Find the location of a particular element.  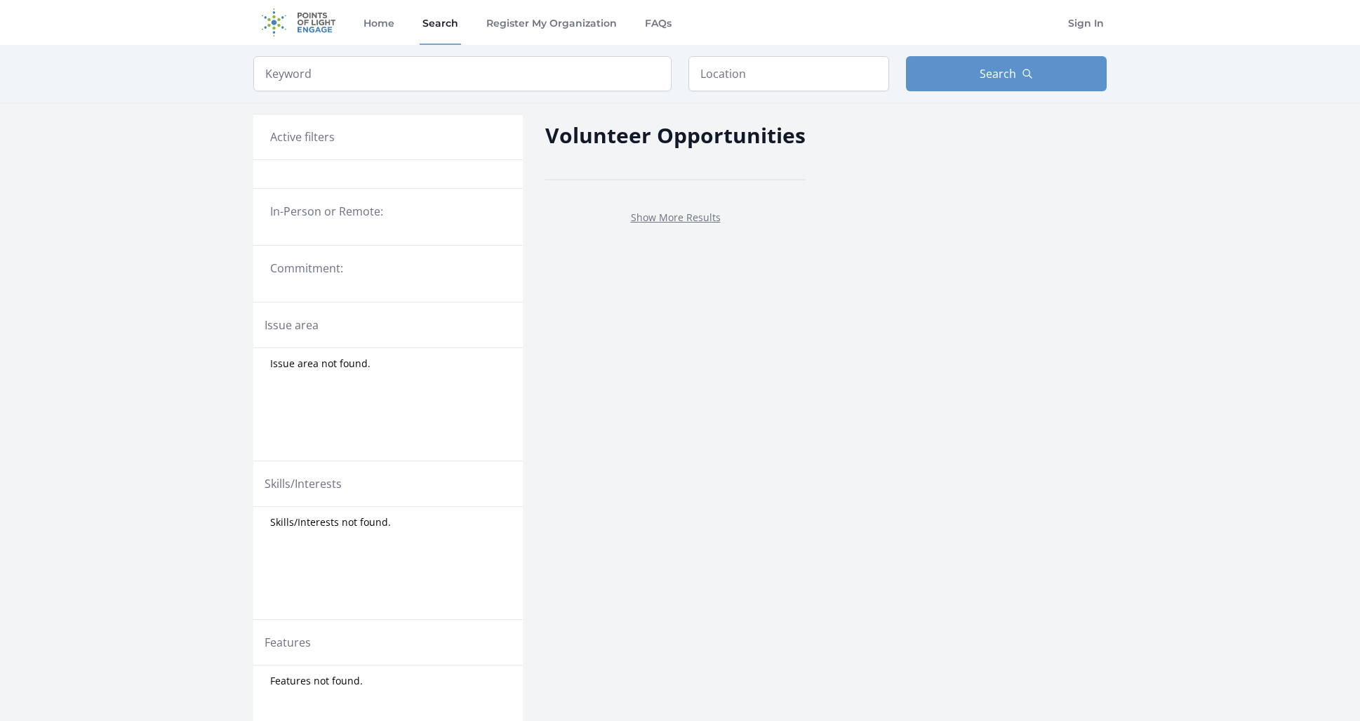

span: Issue area not found. is located at coordinates (320, 364).